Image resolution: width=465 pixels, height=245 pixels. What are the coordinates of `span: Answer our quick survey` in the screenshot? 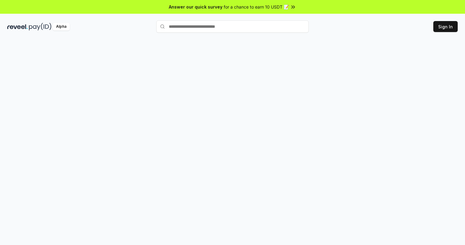 It's located at (196, 7).